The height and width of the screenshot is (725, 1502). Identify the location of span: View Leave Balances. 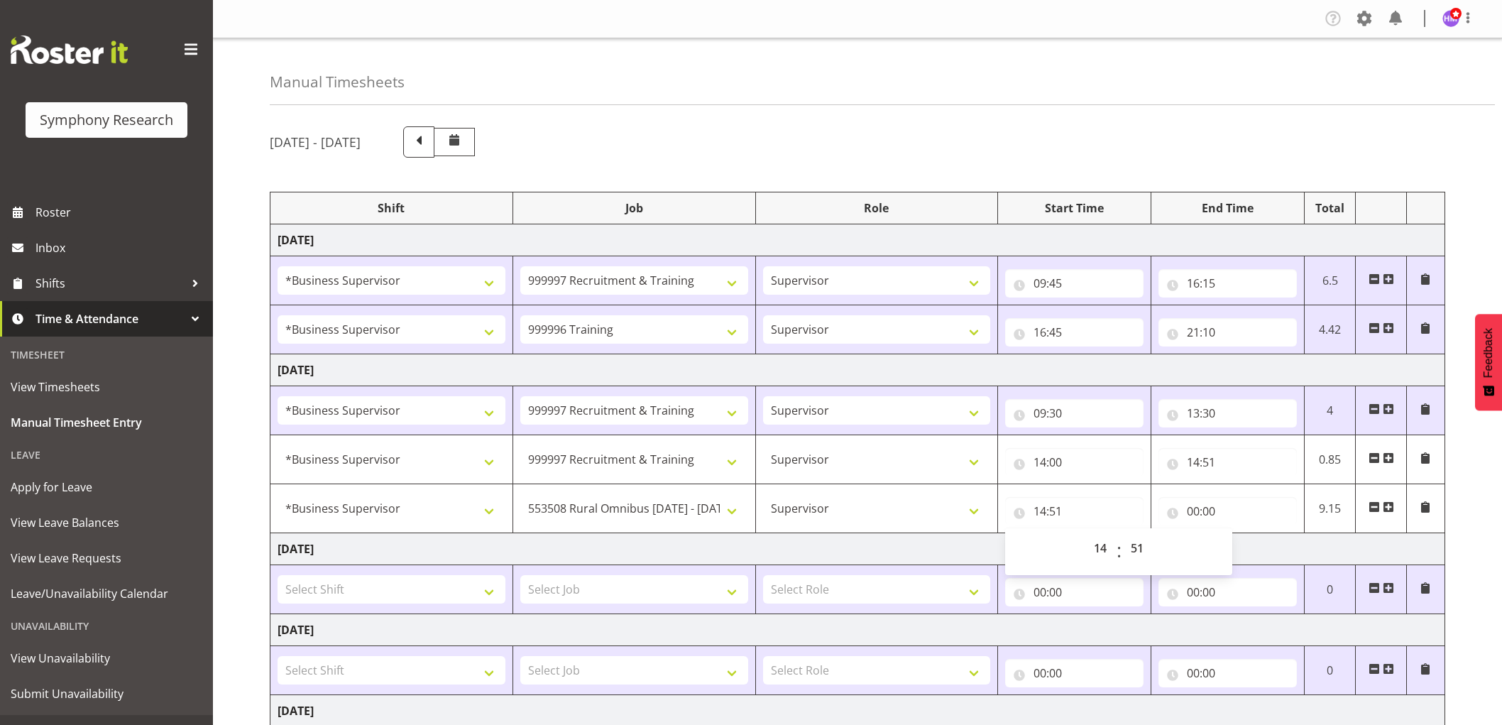
(106, 523).